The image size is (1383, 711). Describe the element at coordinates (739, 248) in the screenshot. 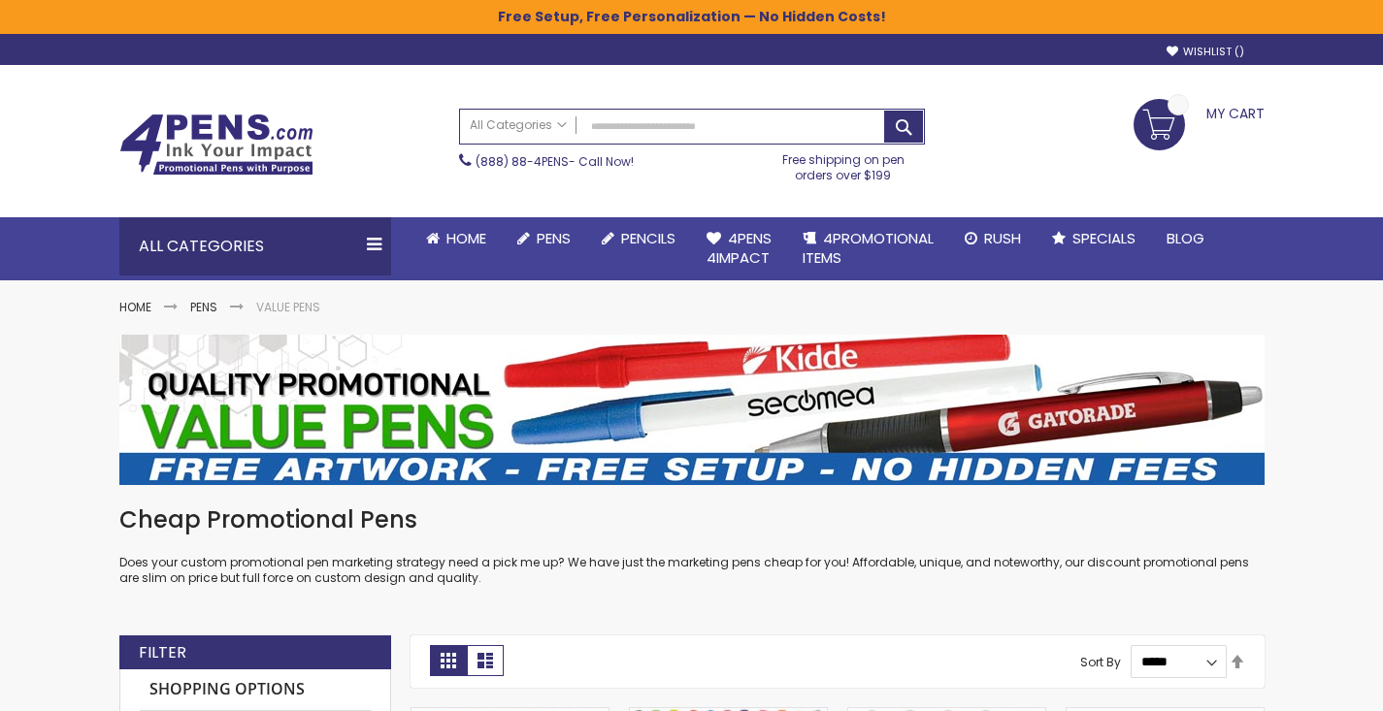

I see `a: 4Pens4impact` at that location.